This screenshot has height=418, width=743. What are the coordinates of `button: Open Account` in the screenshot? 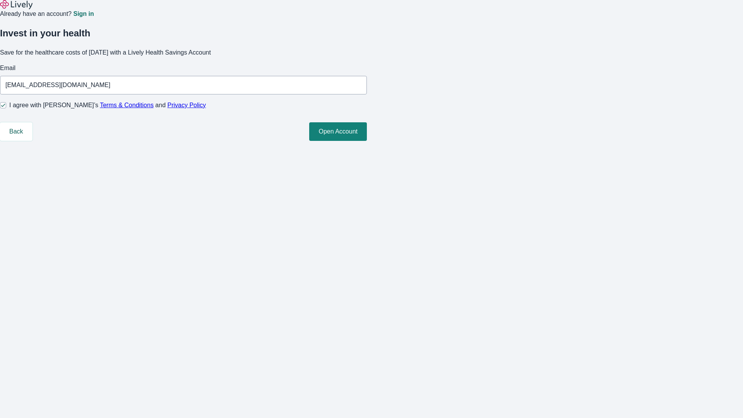 It's located at (338, 132).